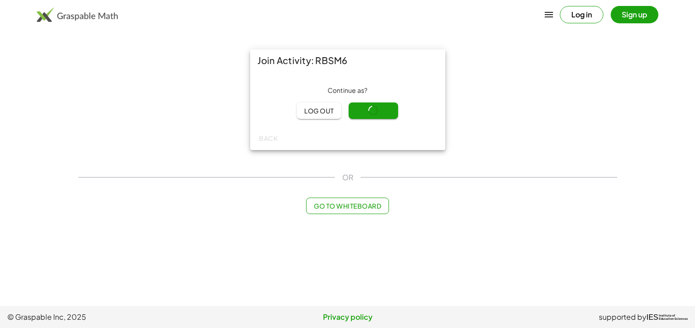 This screenshot has width=695, height=328. I want to click on a: IESInstitute ofEducation Sciences, so click(667, 317).